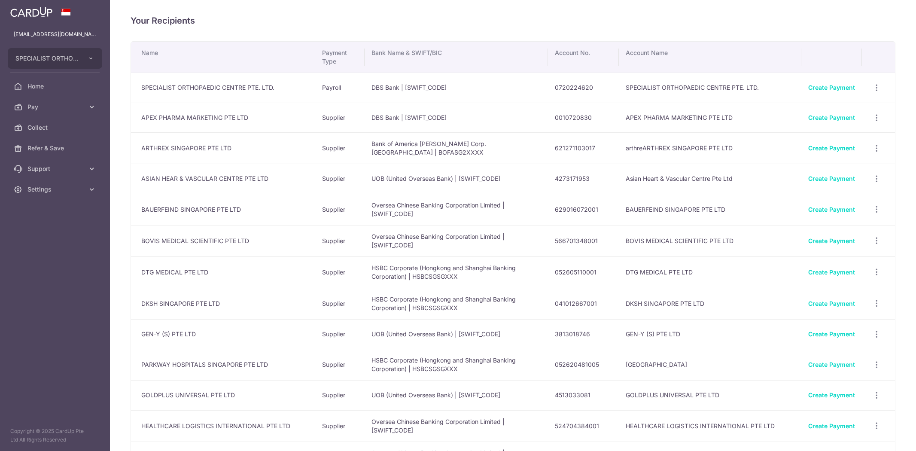 The width and height of the screenshot is (916, 451). I want to click on th: Bank Name & SWIFT/BIC, so click(456, 57).